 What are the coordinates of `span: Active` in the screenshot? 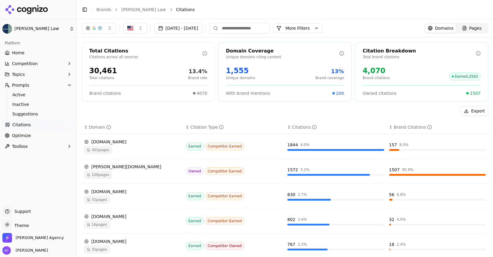 It's located at (38, 95).